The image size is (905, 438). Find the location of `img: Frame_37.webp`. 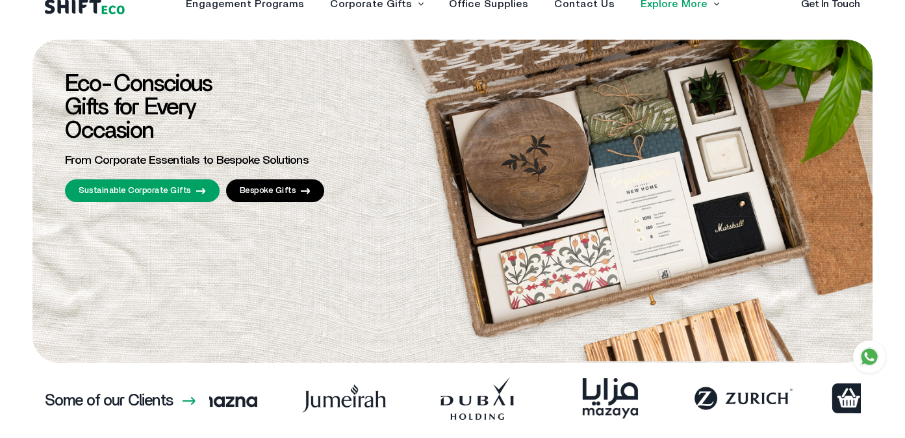

img: Frame_37.webp is located at coordinates (736, 398).